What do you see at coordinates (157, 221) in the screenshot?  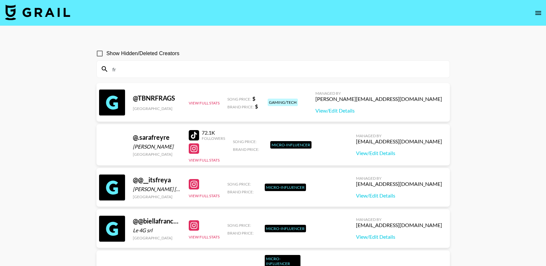 I see `div: @ @biellafrancesca` at bounding box center [157, 221].